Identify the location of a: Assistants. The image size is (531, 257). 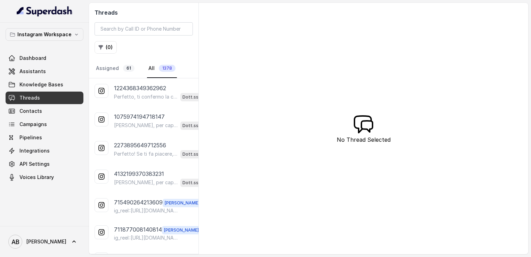
(45, 71).